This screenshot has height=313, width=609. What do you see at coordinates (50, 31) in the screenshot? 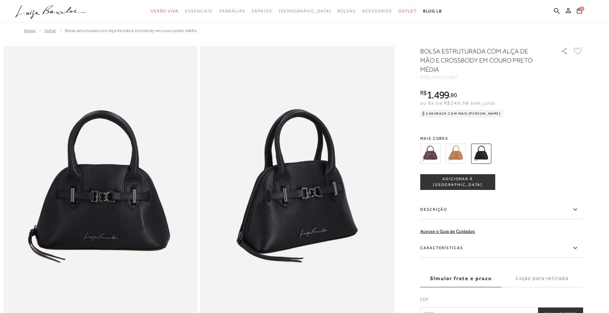
I see `span: Voltar` at bounding box center [50, 31].